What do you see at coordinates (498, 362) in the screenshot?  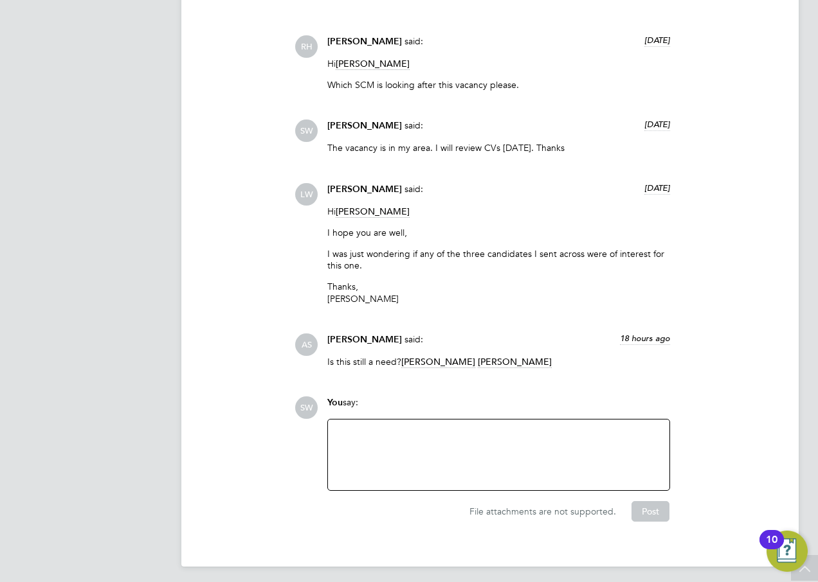 I see `p: Is this still a need?` at bounding box center [498, 362].